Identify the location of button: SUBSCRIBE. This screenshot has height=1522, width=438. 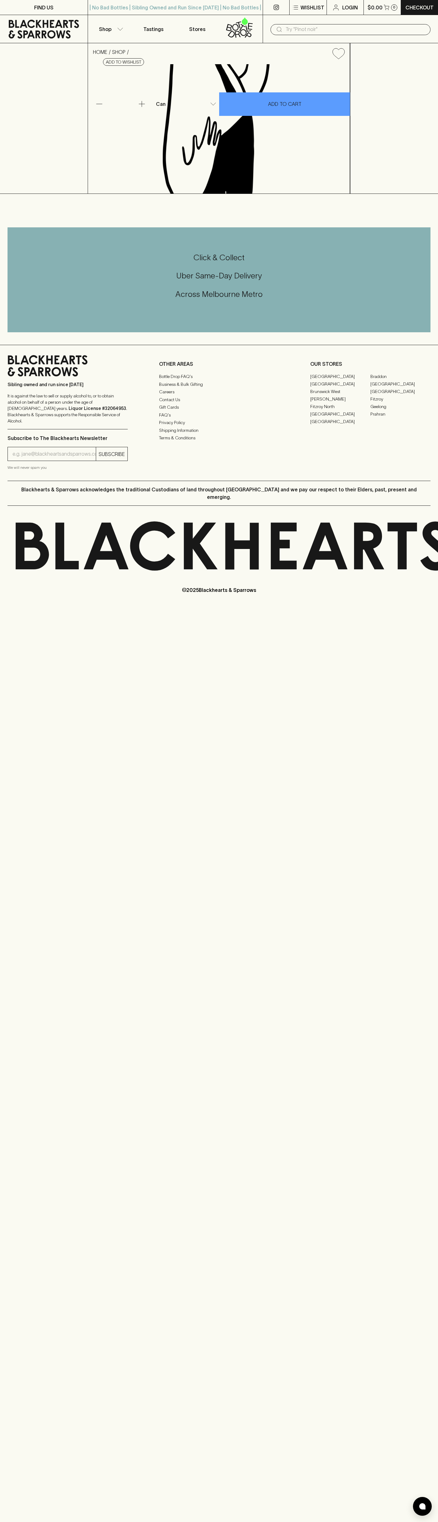
(112, 454).